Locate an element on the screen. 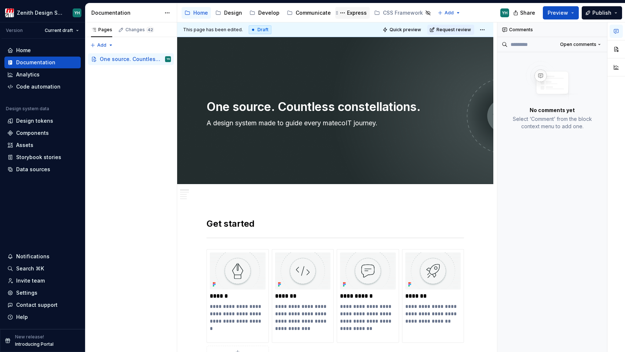  div: Comments is located at coordinates (552, 30).